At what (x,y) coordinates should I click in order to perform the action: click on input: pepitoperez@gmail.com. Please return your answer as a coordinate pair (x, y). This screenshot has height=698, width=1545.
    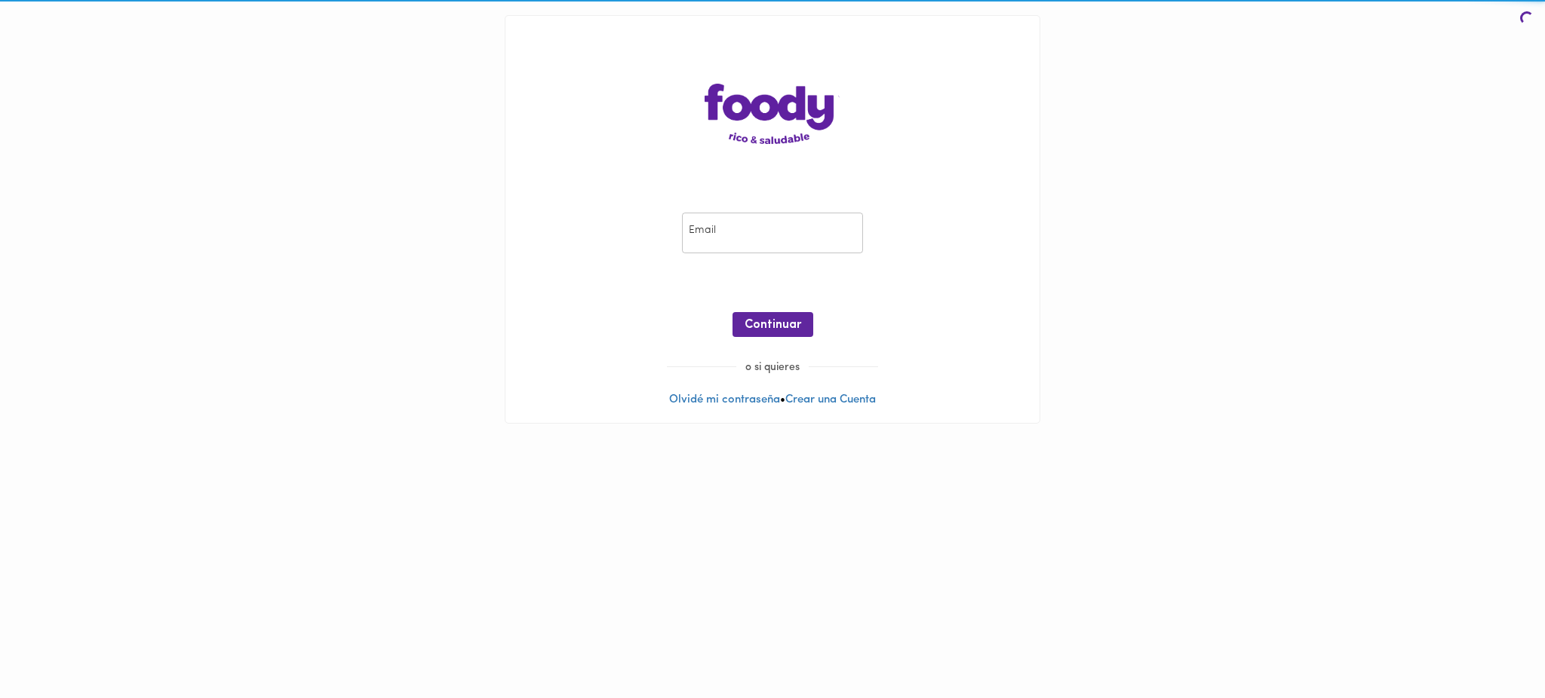
    Looking at the image, I should click on (772, 233).